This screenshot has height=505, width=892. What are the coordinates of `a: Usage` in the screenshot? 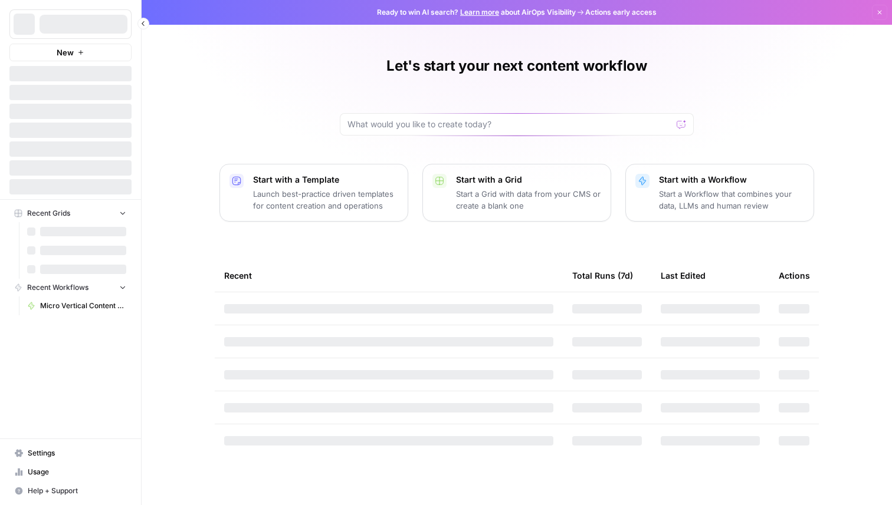 It's located at (70, 472).